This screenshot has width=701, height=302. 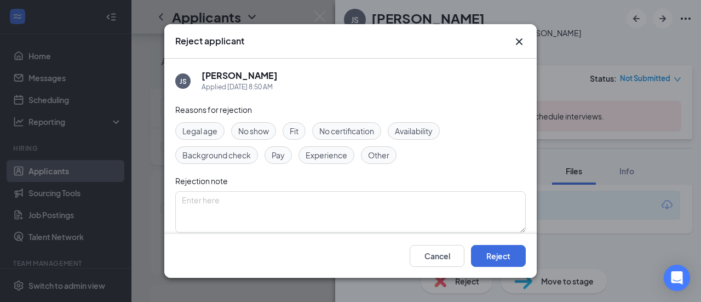 I want to click on button: Cancel, so click(x=437, y=256).